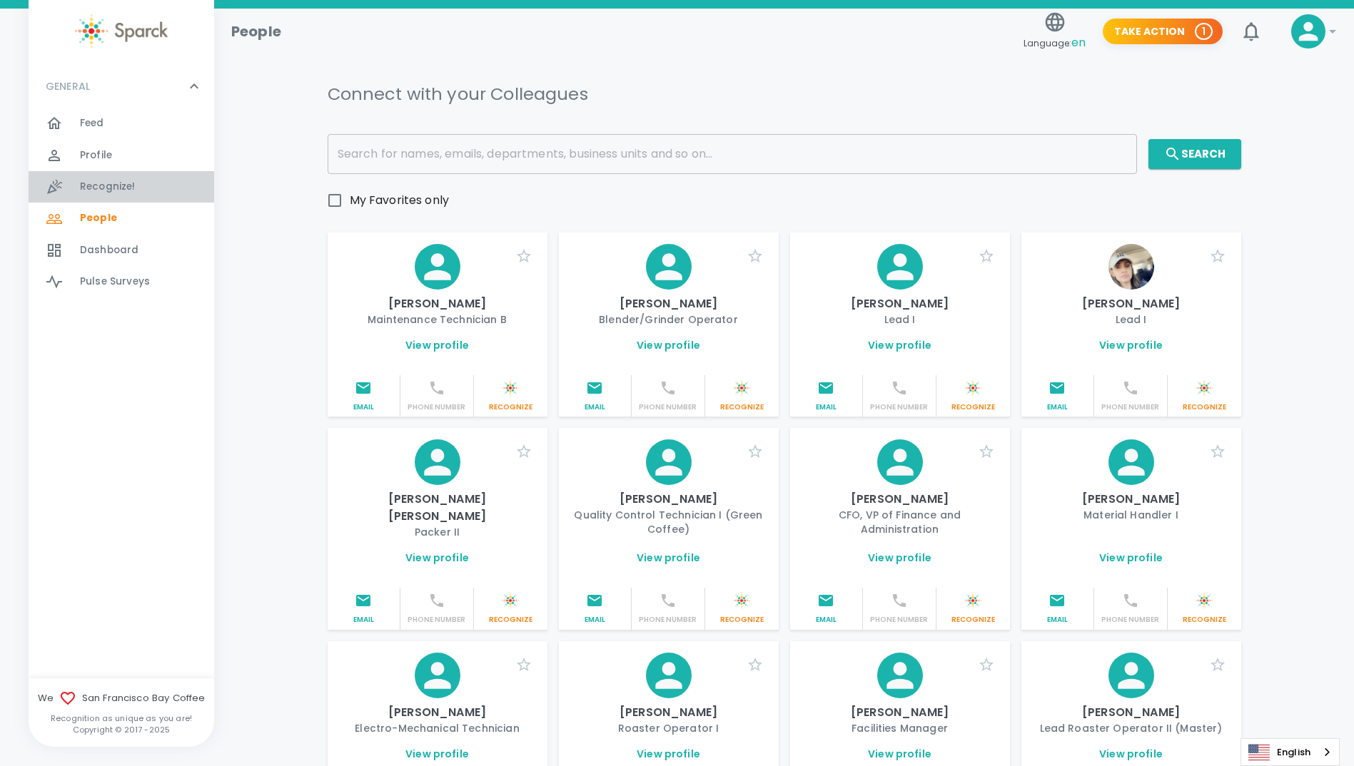 The width and height of the screenshot is (1354, 766). What do you see at coordinates (457, 94) in the screenshot?
I see `h5: Connect with your Colleagues` at bounding box center [457, 94].